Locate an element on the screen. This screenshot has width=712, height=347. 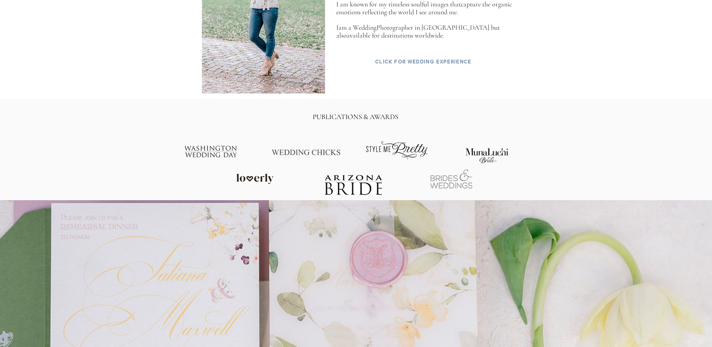
span: am a Wedding is located at coordinates (357, 27).